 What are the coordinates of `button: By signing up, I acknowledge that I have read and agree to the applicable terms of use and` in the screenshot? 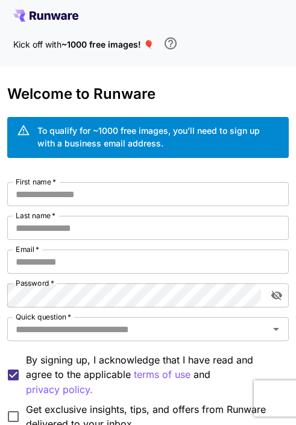 It's located at (59, 389).